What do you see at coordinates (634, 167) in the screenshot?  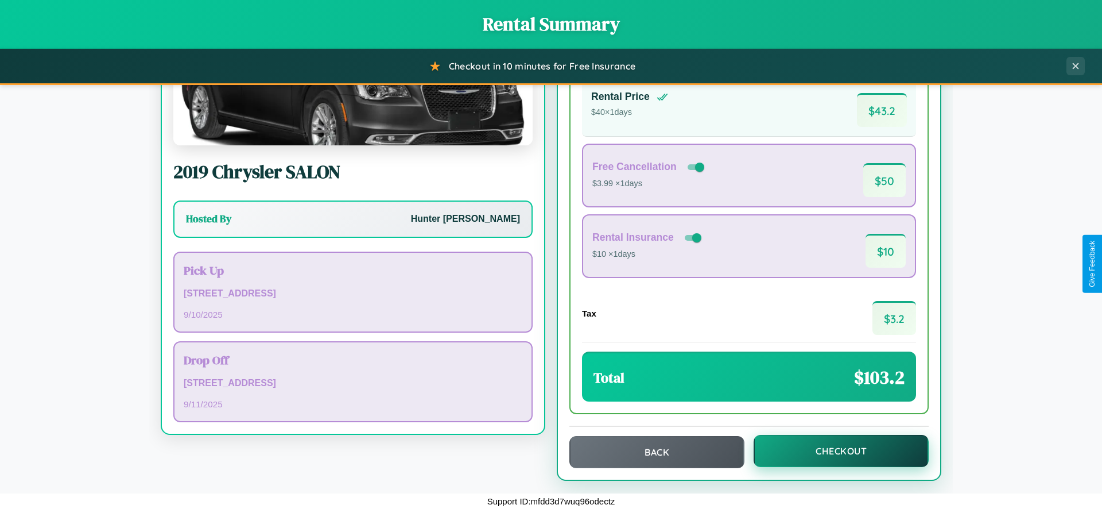 I see `h4: Free Cancellation` at bounding box center [634, 167].